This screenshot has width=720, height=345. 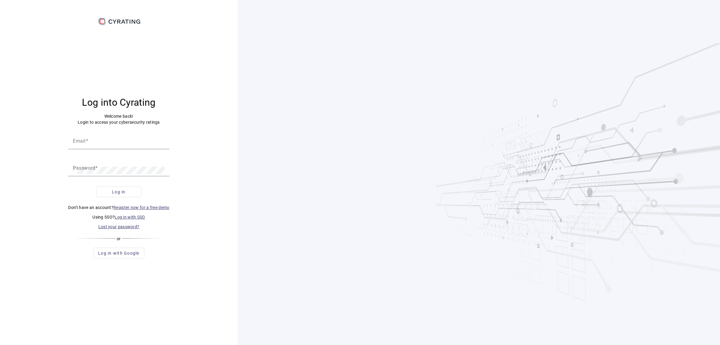 I want to click on g: CYRATING, so click(x=124, y=22).